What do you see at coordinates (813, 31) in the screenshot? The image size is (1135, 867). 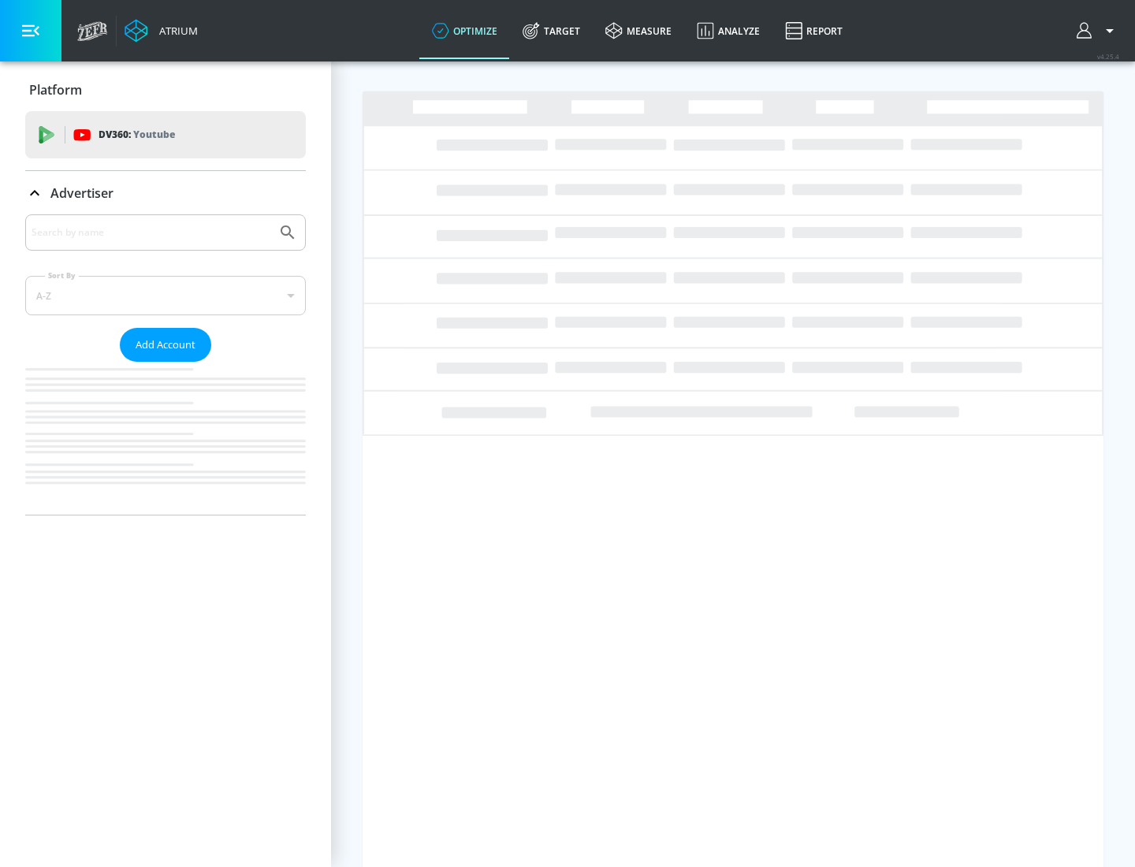 I see `a: Report` at bounding box center [813, 31].